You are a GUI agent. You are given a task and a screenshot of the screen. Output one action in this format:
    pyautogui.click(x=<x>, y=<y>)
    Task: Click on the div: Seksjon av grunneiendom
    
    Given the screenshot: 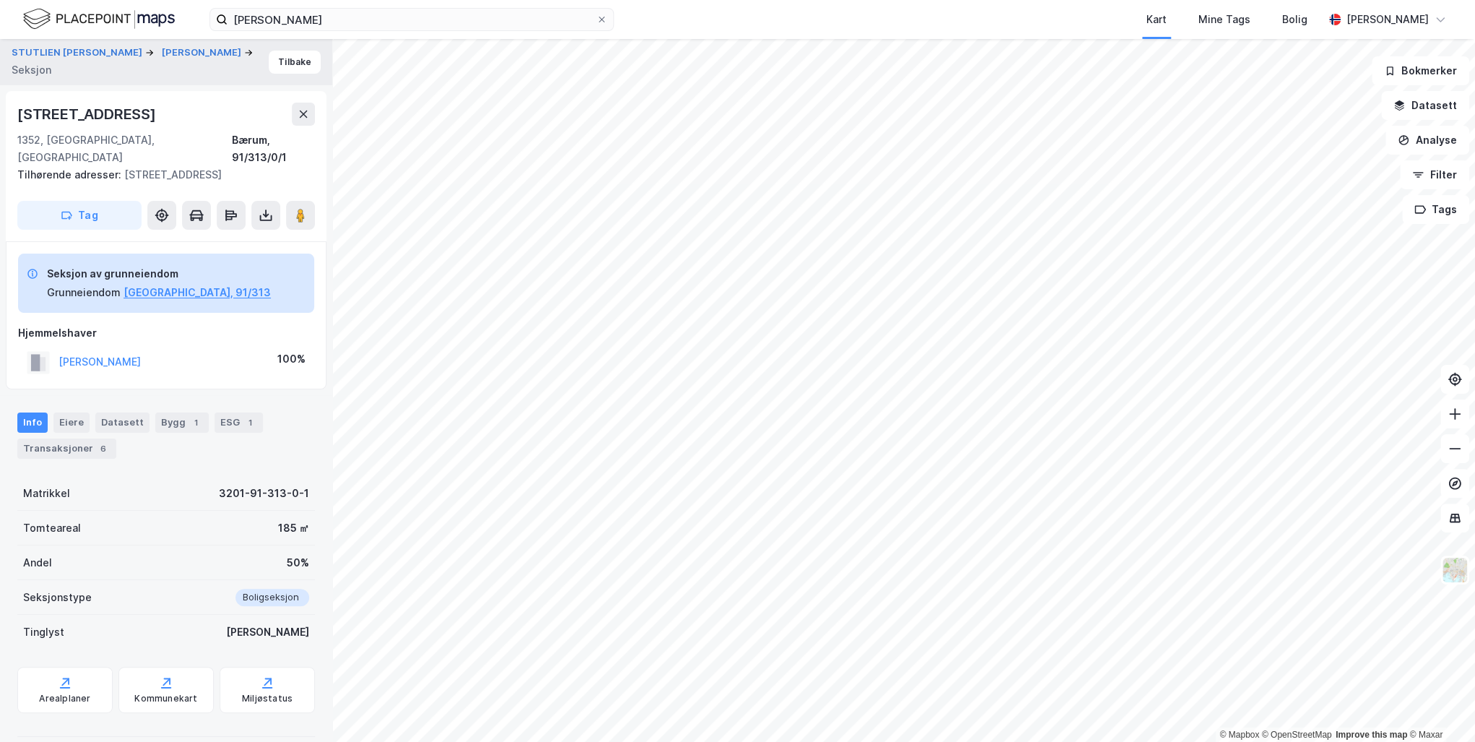 What is the action you would take?
    pyautogui.click(x=159, y=274)
    